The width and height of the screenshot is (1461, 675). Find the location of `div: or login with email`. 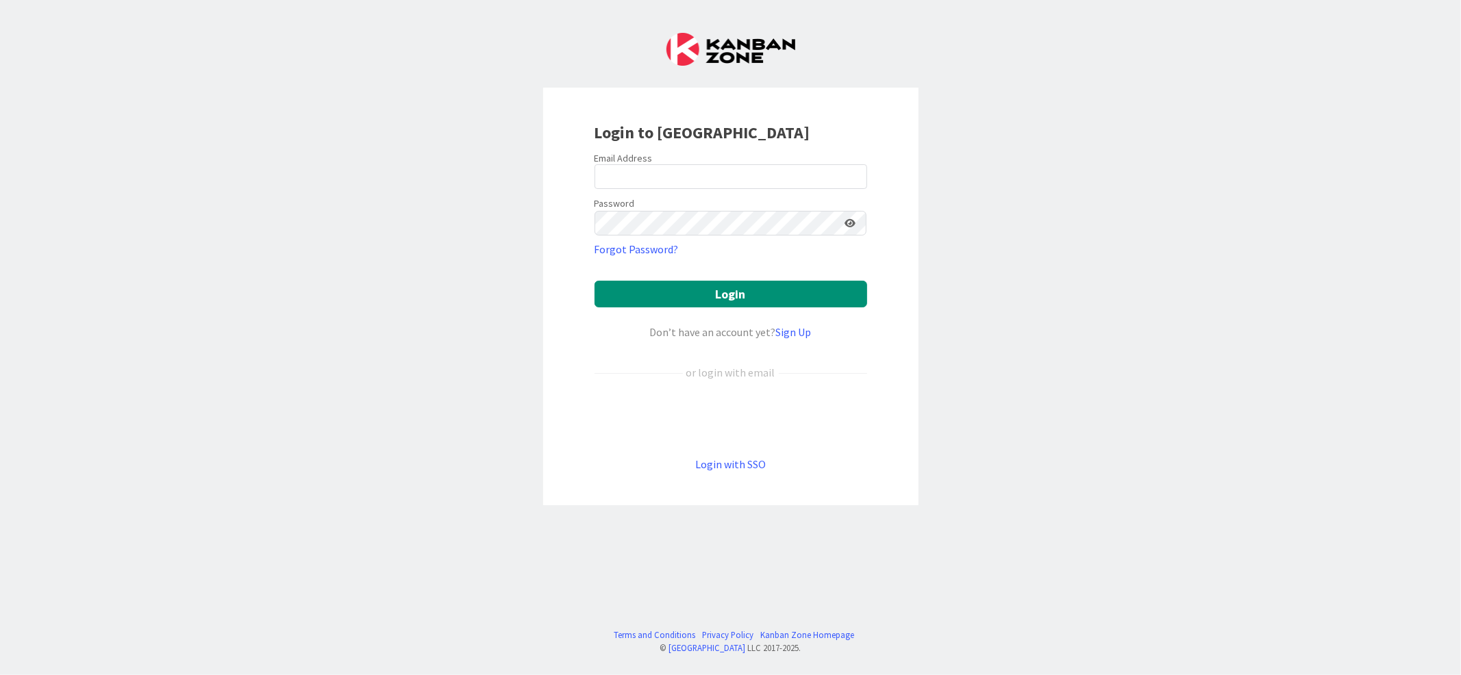

div: or login with email is located at coordinates (731, 373).